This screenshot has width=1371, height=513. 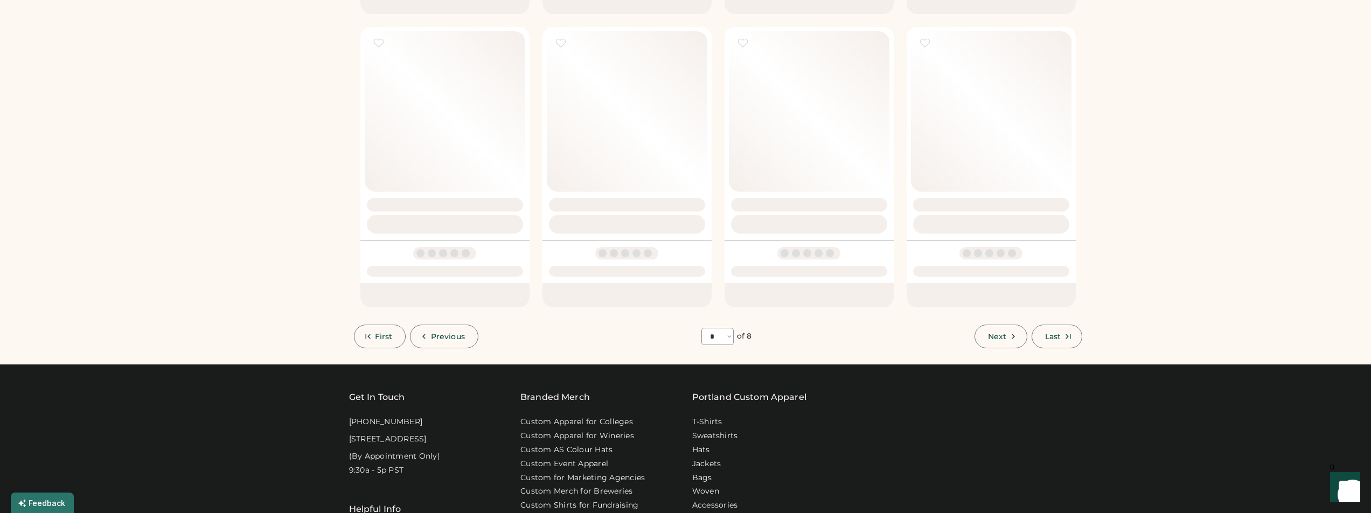 What do you see at coordinates (383, 337) in the screenshot?
I see `span: First` at bounding box center [383, 337].